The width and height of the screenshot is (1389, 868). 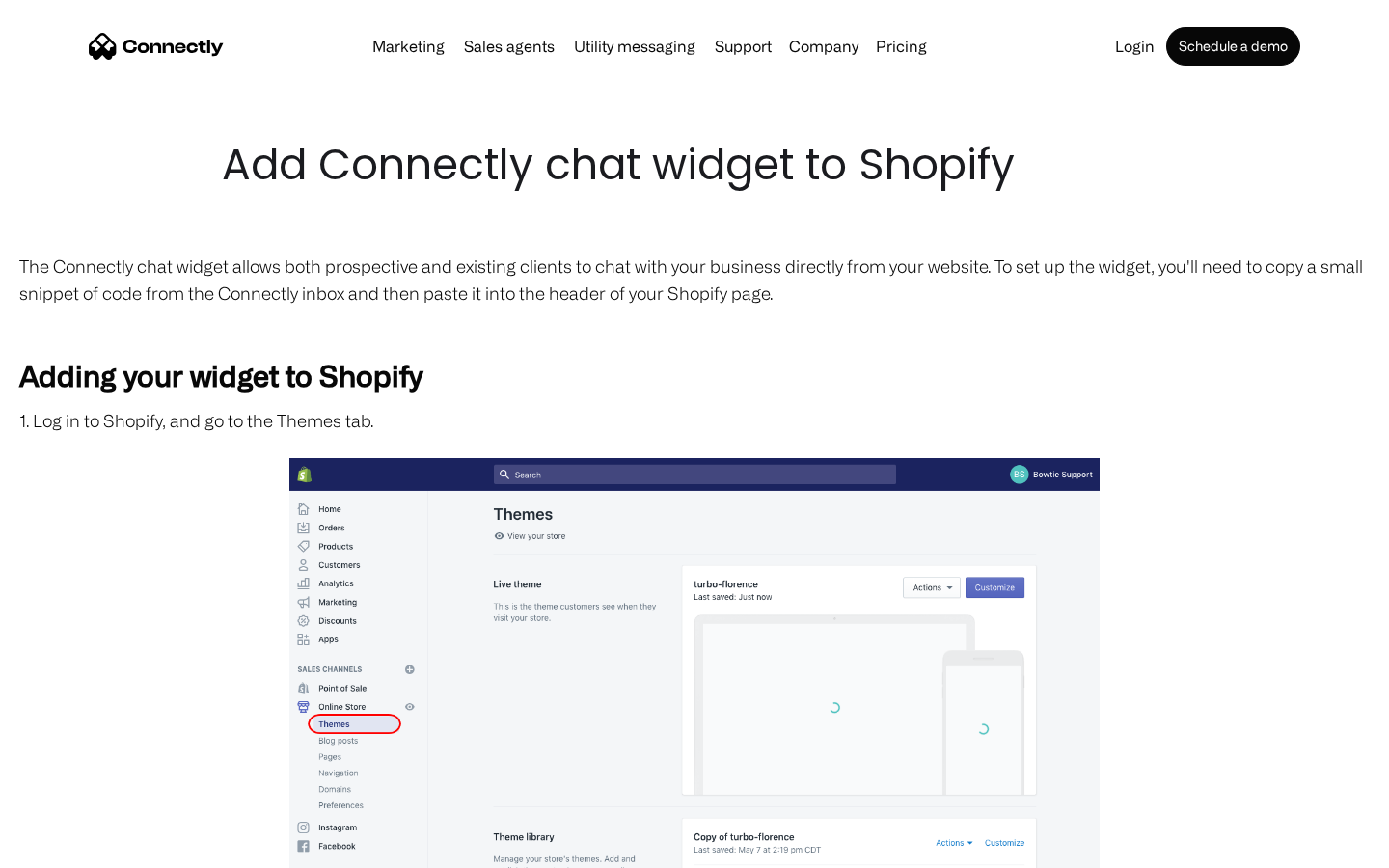 I want to click on p: 1. Log in to Shopify, and go to the Themes tab., so click(x=694, y=420).